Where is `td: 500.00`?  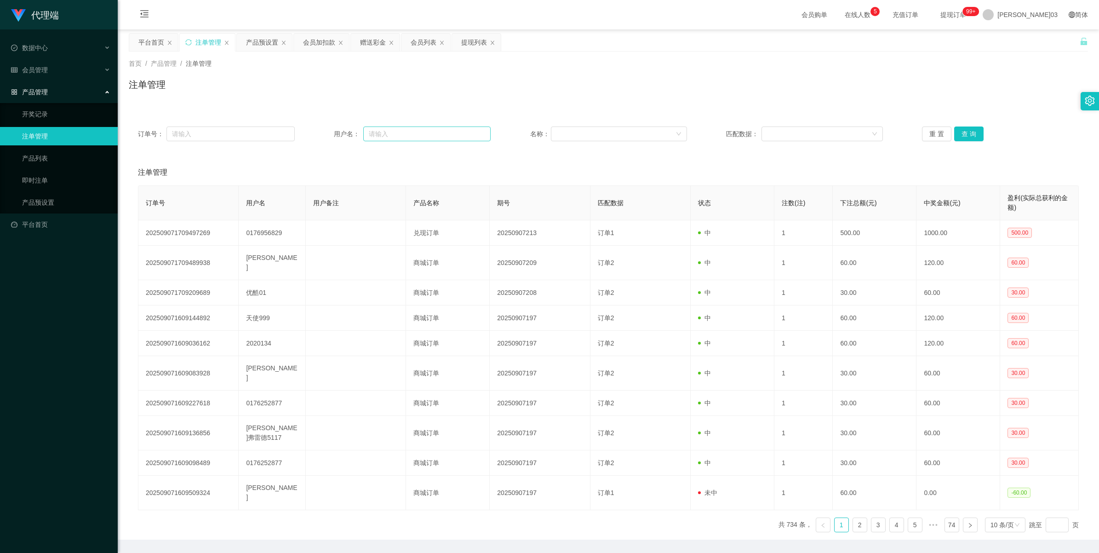 td: 500.00 is located at coordinates (875, 233).